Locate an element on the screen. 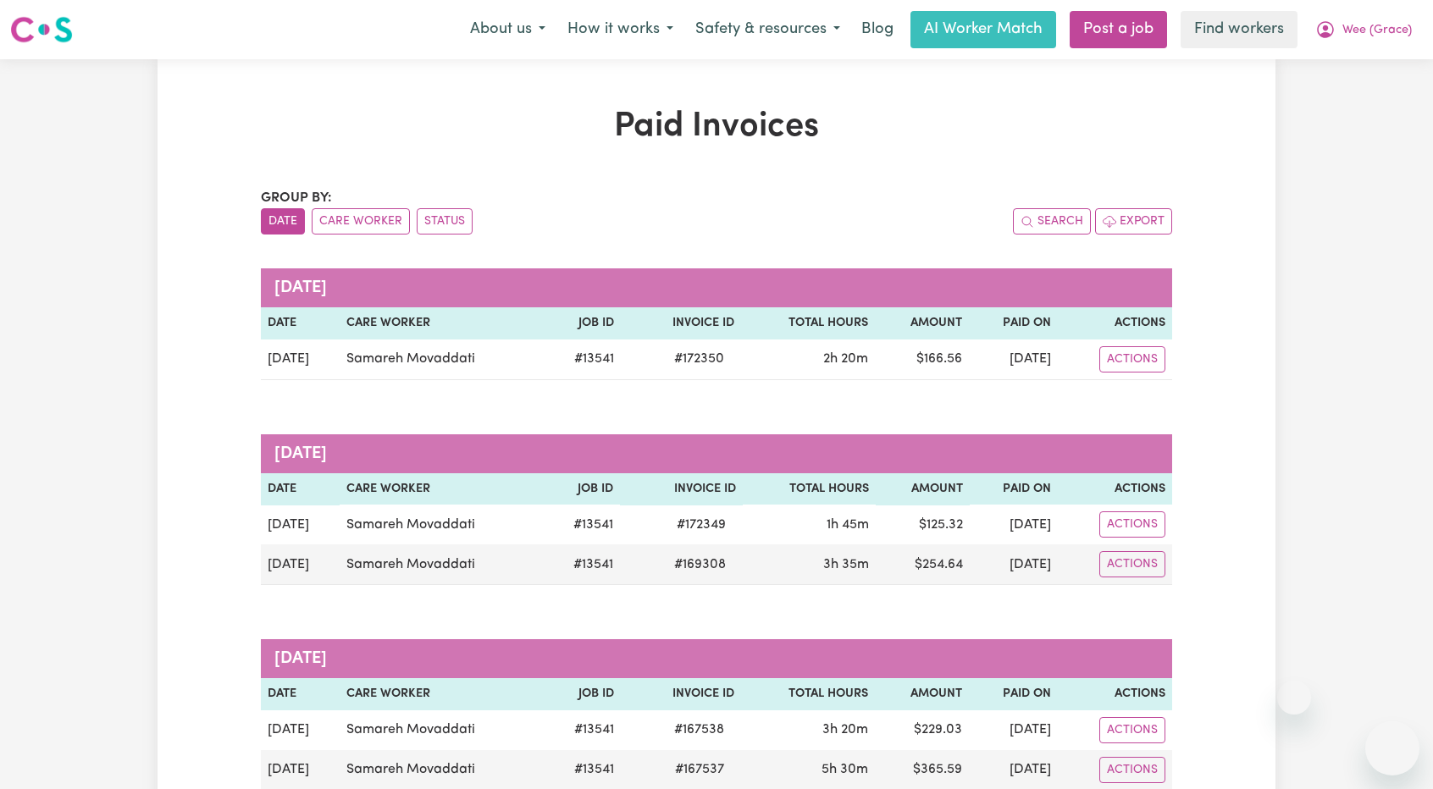 This screenshot has width=1433, height=789. span: 1 hour 45 minutes is located at coordinates (848, 525).